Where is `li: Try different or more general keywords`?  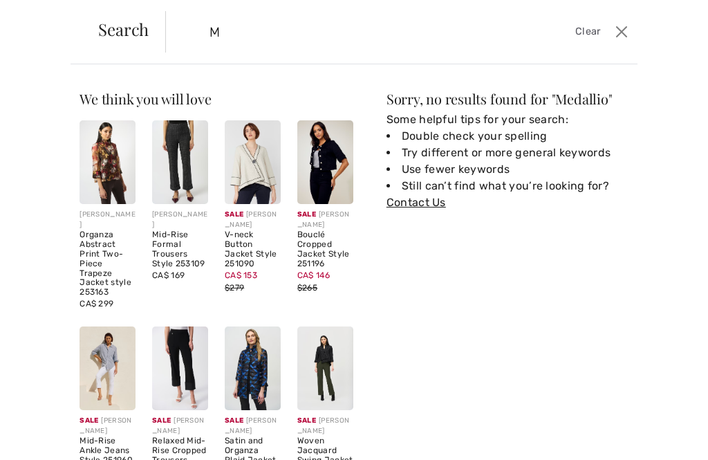
li: Try different or more general keywords is located at coordinates (507, 153).